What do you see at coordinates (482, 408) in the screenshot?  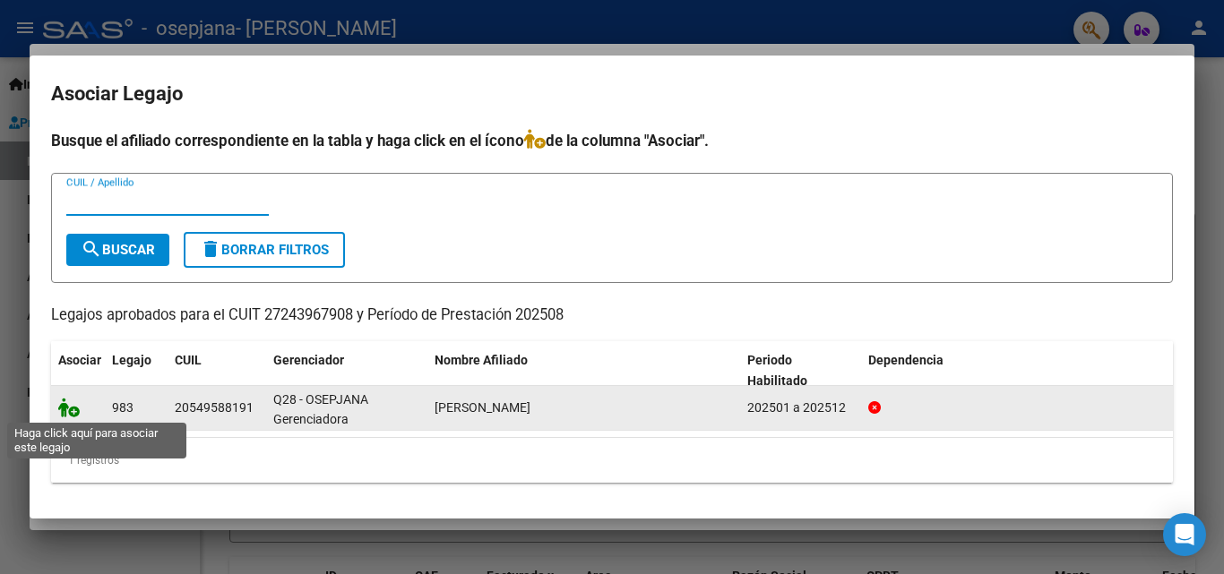 I see `span: GIOVANELLI DEMIAN EDUARDO` at bounding box center [482, 408].